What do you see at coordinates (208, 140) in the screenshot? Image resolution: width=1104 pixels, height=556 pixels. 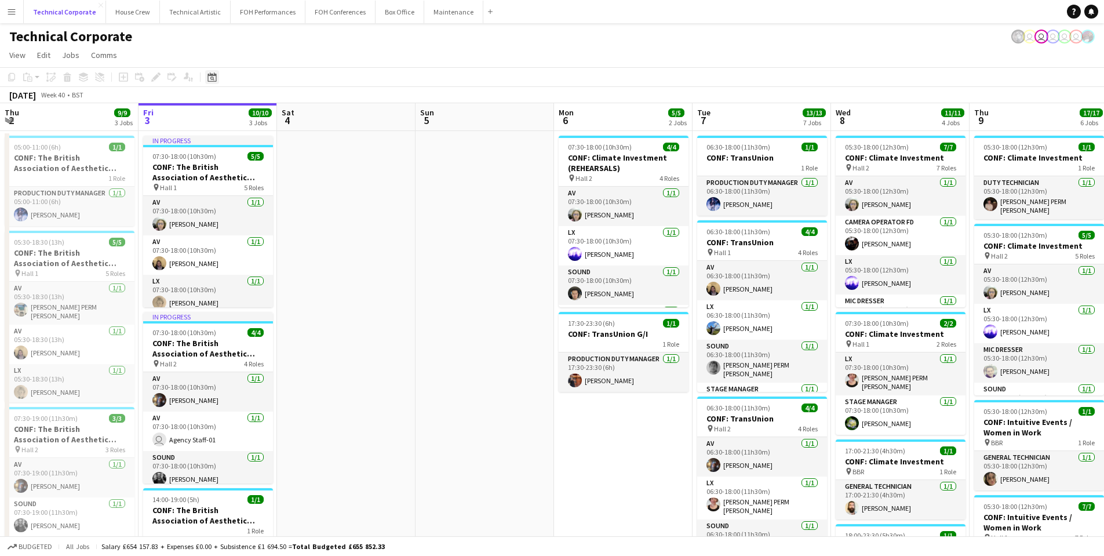 I see `div: In progress` at bounding box center [208, 140].